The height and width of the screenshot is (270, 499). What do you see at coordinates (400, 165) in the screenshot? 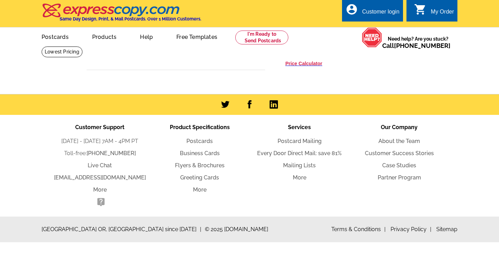
I see `a: Case Studies` at bounding box center [400, 165].